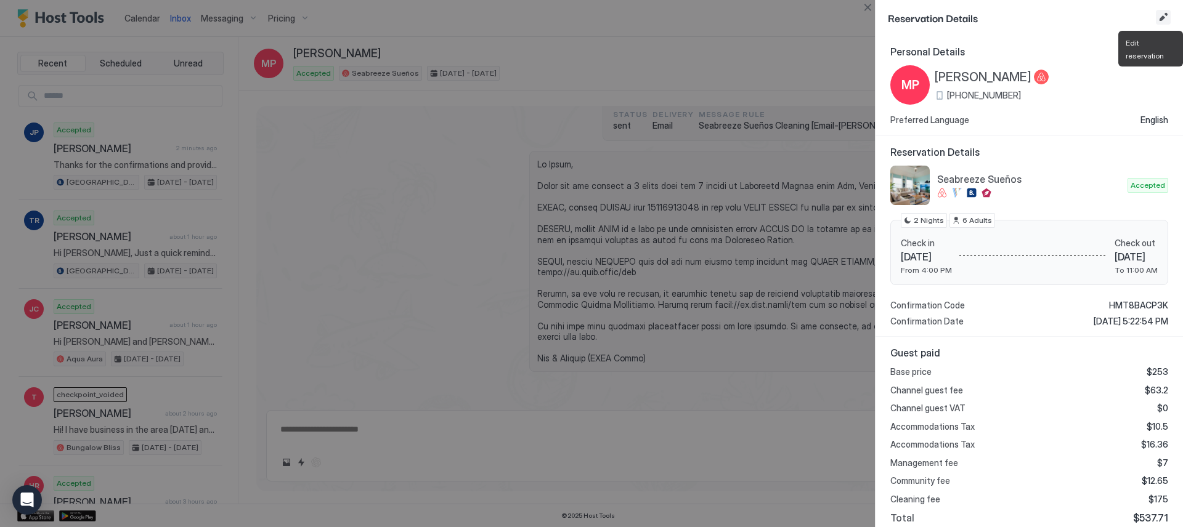 This screenshot has width=1183, height=527. What do you see at coordinates (928, 408) in the screenshot?
I see `span: Channel guest VAT` at bounding box center [928, 408].